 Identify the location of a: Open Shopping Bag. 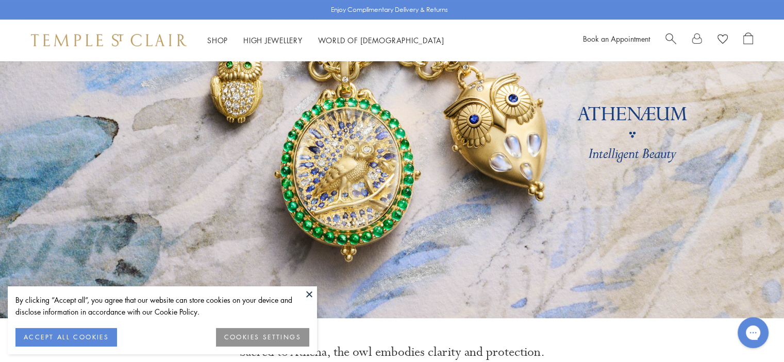
(748, 40).